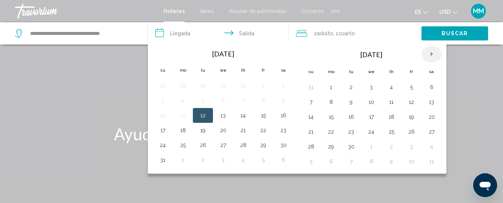 The height and width of the screenshot is (203, 503). I want to click on span: MM, so click(478, 11).